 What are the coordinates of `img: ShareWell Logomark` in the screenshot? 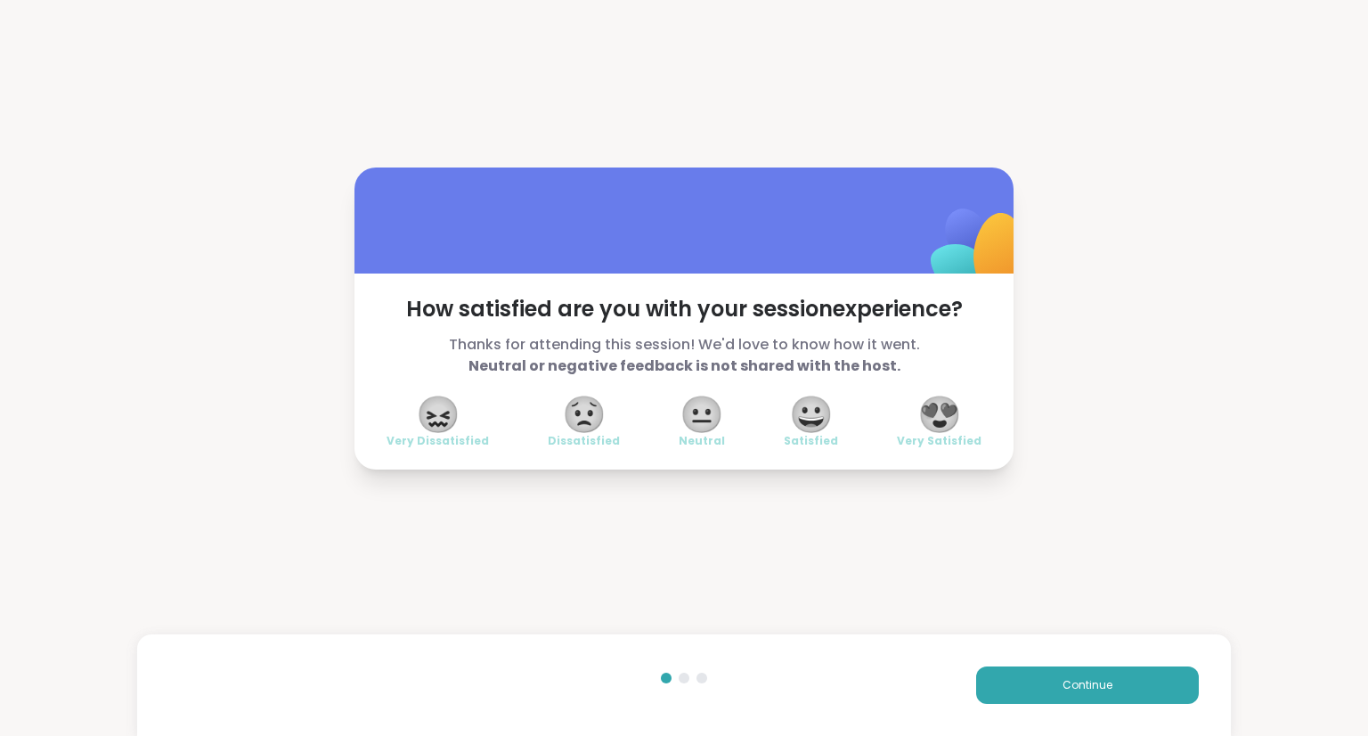 It's located at (977, 250).